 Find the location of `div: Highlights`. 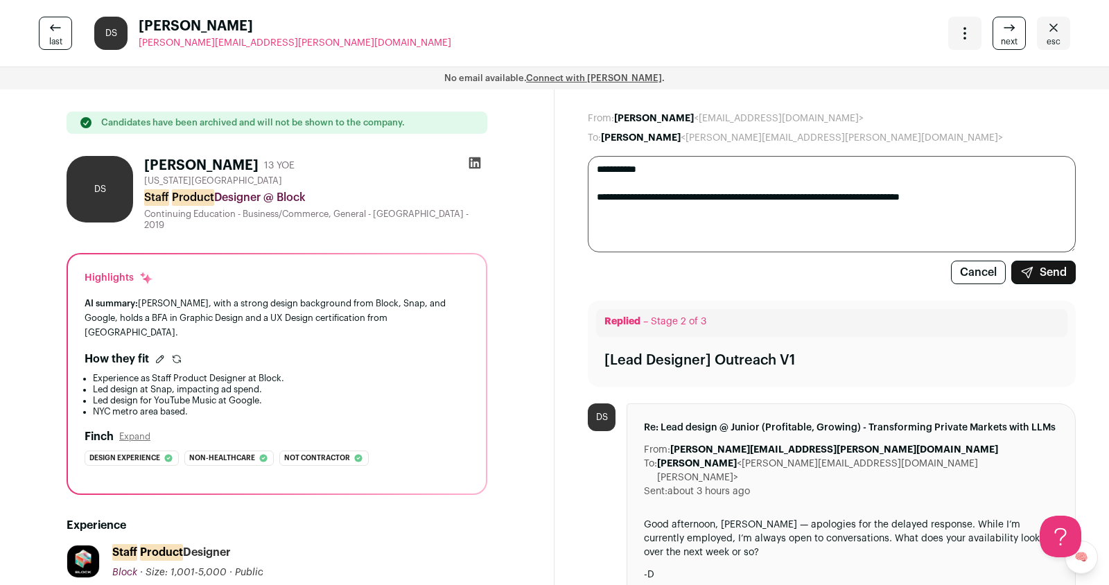

div: Highlights is located at coordinates (119, 278).